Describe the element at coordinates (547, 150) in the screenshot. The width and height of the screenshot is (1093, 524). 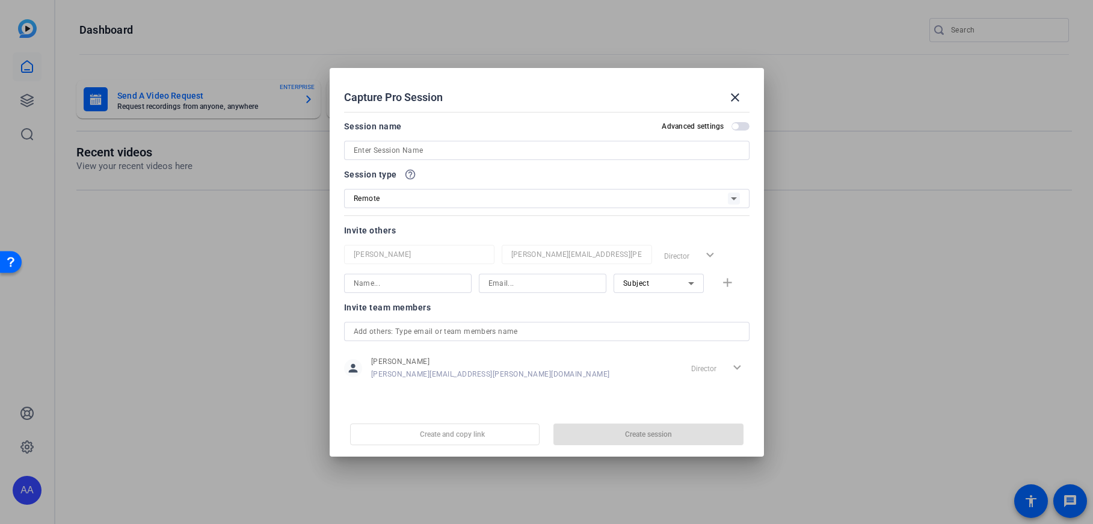
I see `input: Enter Session Name` at that location.